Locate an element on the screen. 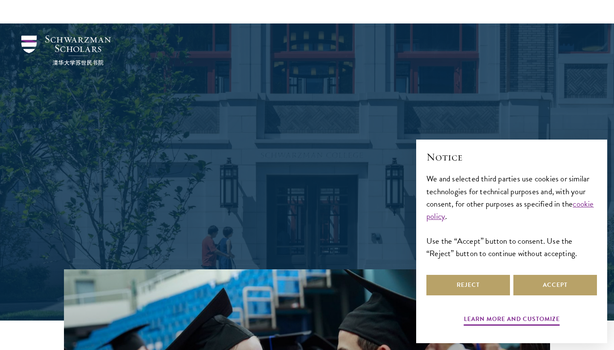 Image resolution: width=614 pixels, height=350 pixels. img: Schwarzman Scholars is located at coordinates (66, 50).